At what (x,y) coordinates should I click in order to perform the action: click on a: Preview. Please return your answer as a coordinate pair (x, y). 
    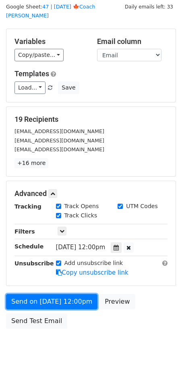
    Looking at the image, I should click on (117, 302).